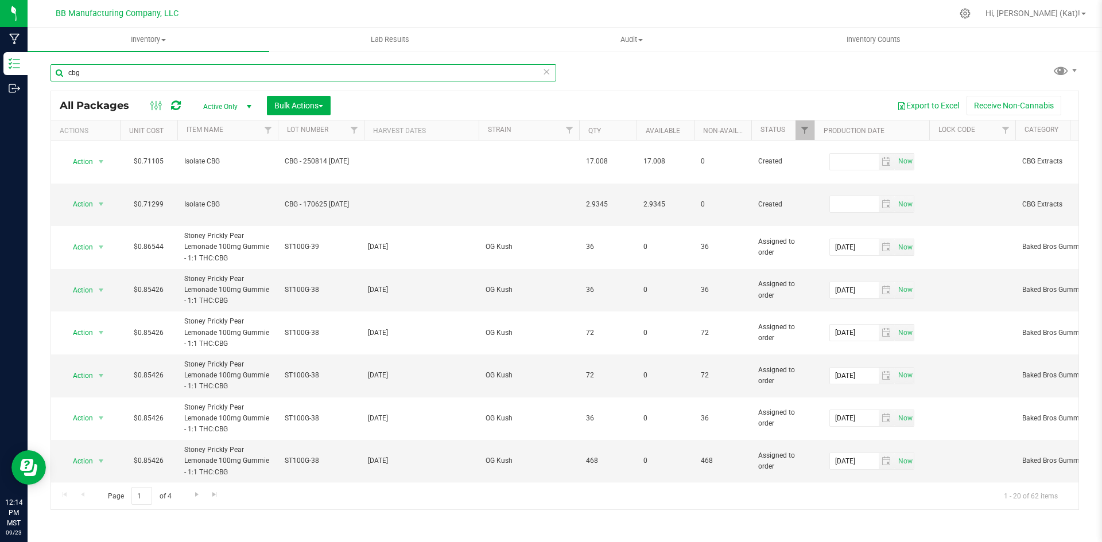 Image resolution: width=1102 pixels, height=542 pixels. What do you see at coordinates (608, 161) in the screenshot?
I see `span: 17.008` at bounding box center [608, 161].